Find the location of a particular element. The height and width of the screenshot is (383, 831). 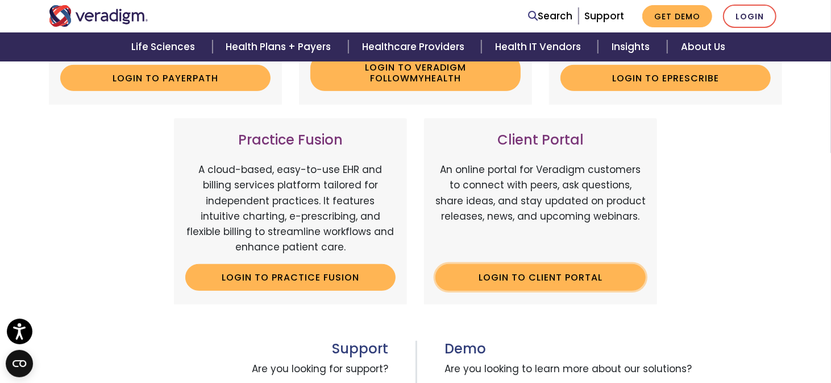

a: Login to Payerpath is located at coordinates (165, 78).